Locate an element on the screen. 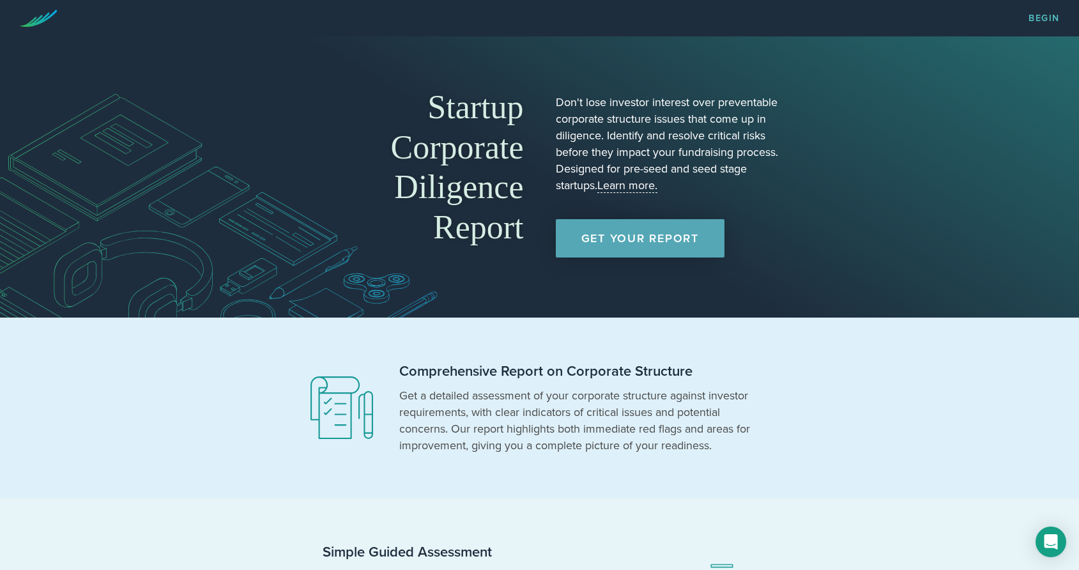 This screenshot has width=1079, height=570. p: Get a detailed assessment of your corporate structure against investor requirements, with clear i... is located at coordinates (578, 420).